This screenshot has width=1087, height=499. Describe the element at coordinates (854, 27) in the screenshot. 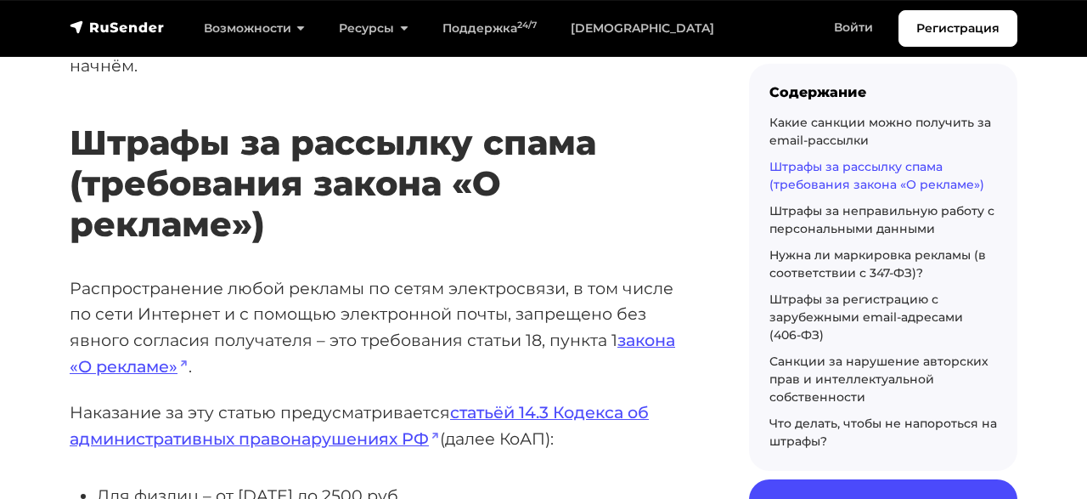

I see `a: Войти` at that location.